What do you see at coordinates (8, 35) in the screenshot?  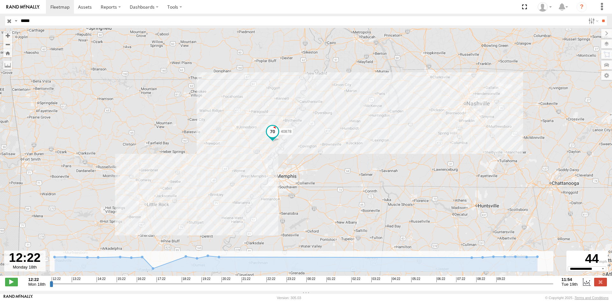 I see `button: Zoom in` at bounding box center [8, 35].